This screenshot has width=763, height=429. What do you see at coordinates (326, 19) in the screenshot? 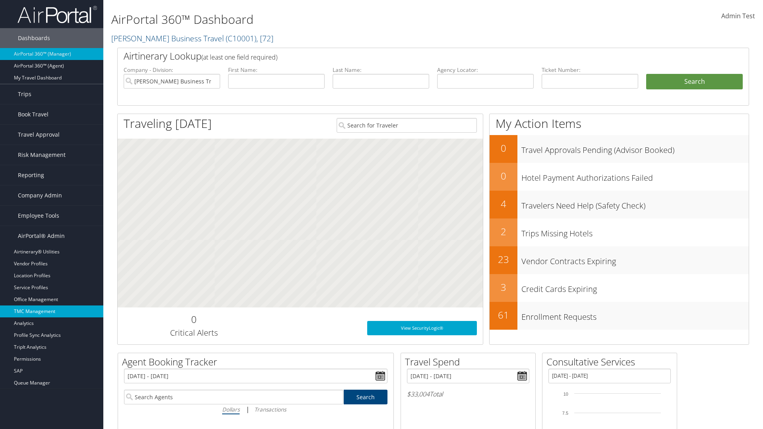
I see `h1: AirPortal 360™ Dashboard` at bounding box center [326, 19].